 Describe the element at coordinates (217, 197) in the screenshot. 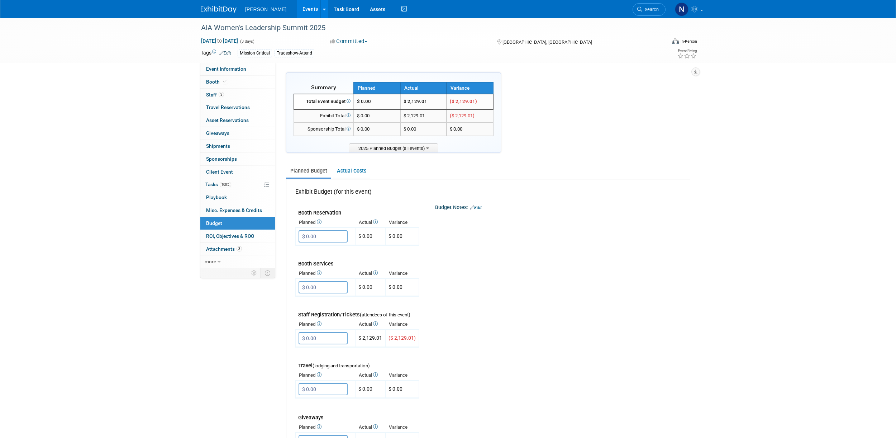

I see `span: Playbook` at that location.